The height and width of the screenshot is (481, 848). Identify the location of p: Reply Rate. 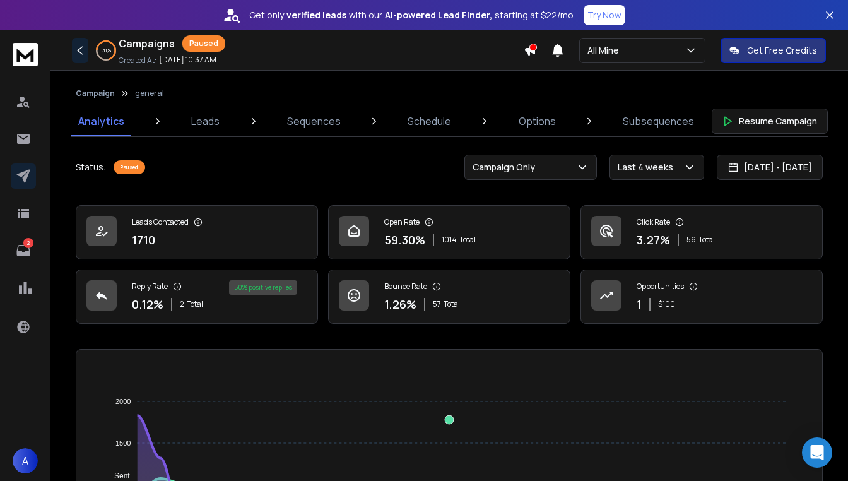
(149, 286).